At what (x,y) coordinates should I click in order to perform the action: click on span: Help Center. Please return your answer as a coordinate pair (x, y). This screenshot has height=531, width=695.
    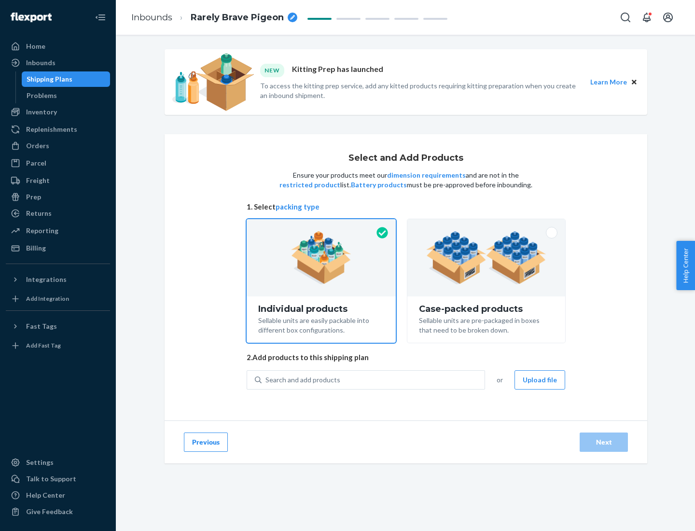
    Looking at the image, I should click on (685, 265).